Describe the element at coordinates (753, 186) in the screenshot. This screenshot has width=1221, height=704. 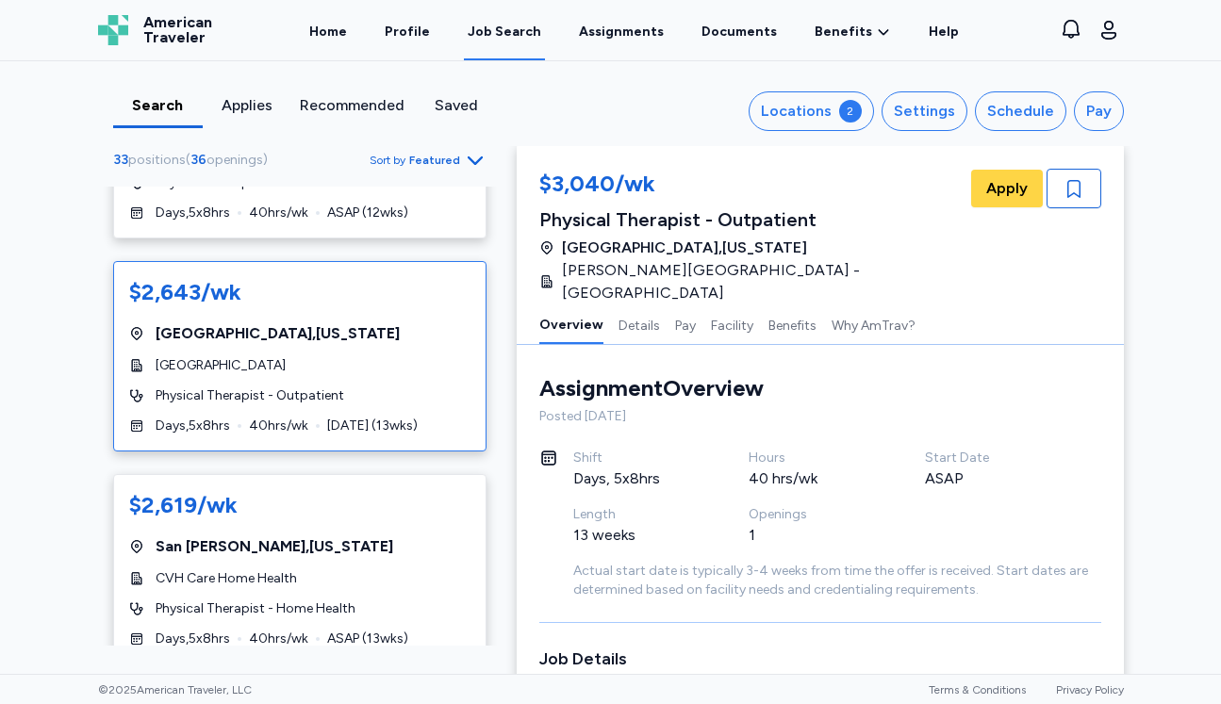
I see `div: $3,040/wk` at that location.